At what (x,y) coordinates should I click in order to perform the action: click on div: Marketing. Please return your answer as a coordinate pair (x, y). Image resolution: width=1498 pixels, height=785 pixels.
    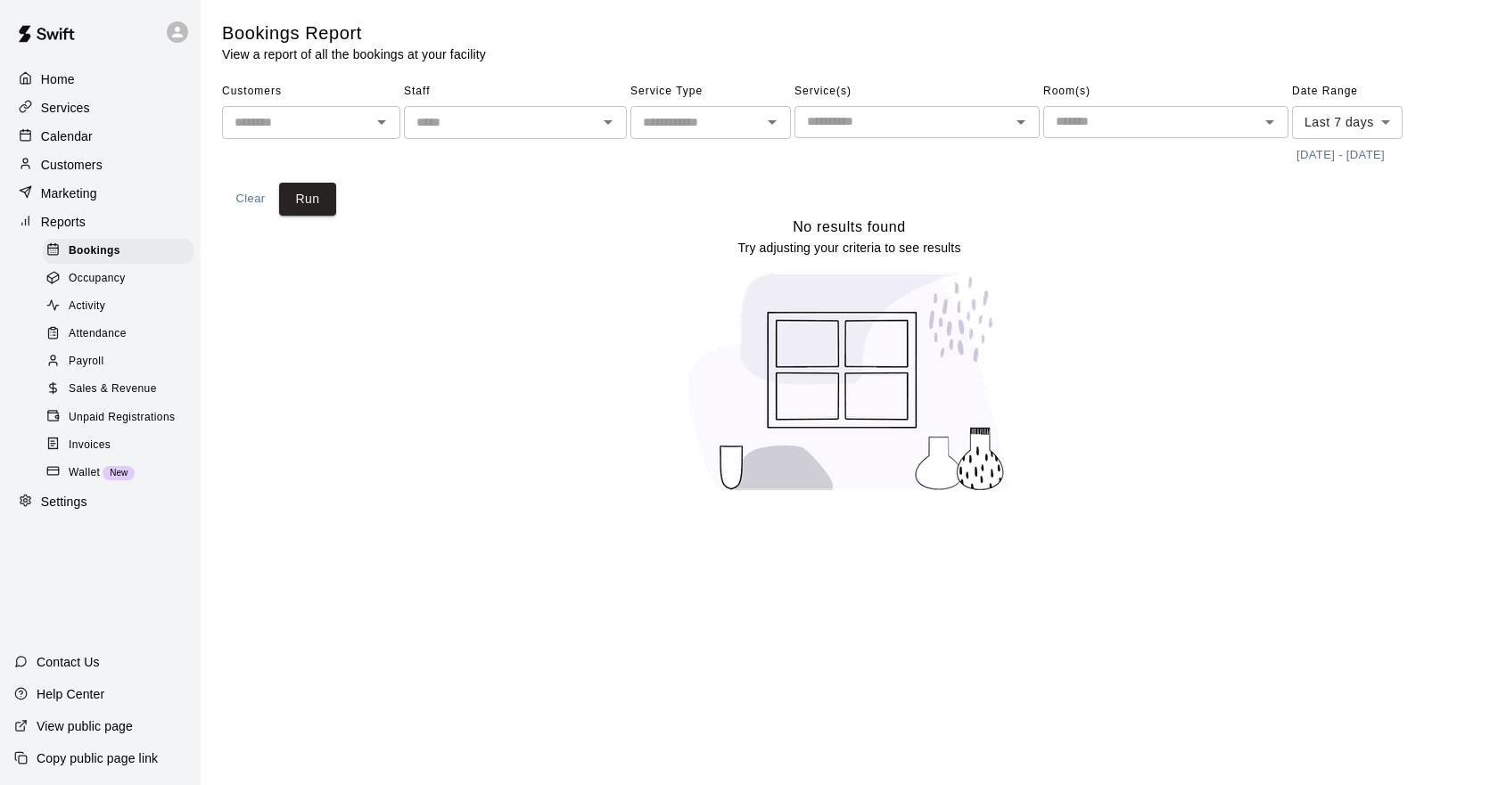
    Looking at the image, I should click on (100, 193).